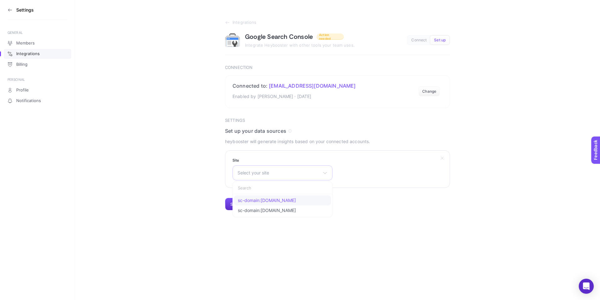 This screenshot has width=600, height=300. What do you see at coordinates (22, 64) in the screenshot?
I see `span: Billing` at bounding box center [22, 64].